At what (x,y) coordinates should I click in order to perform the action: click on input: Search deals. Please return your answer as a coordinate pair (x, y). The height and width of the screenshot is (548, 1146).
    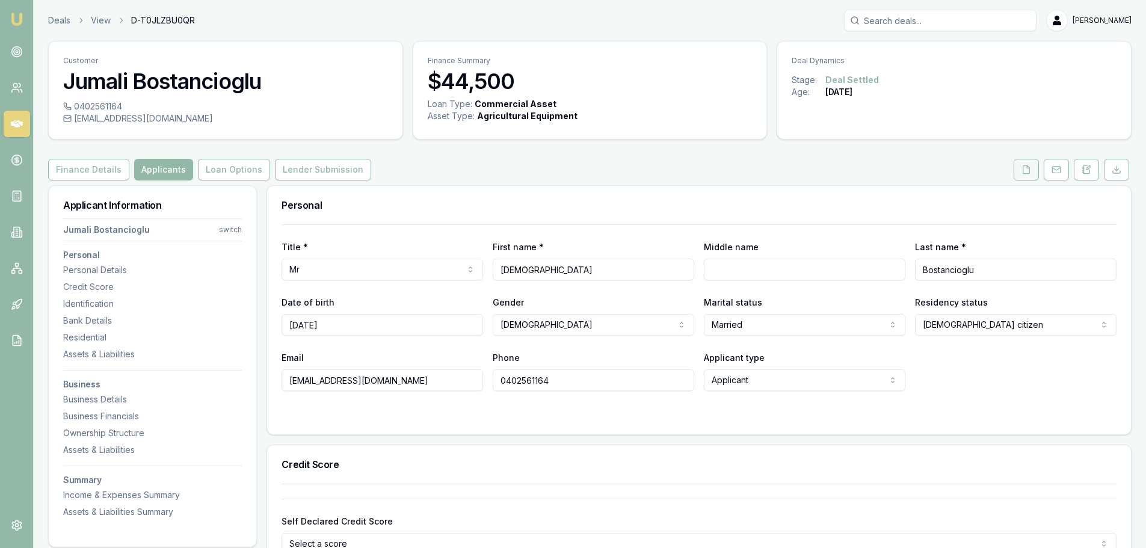
    Looking at the image, I should click on (940, 20).